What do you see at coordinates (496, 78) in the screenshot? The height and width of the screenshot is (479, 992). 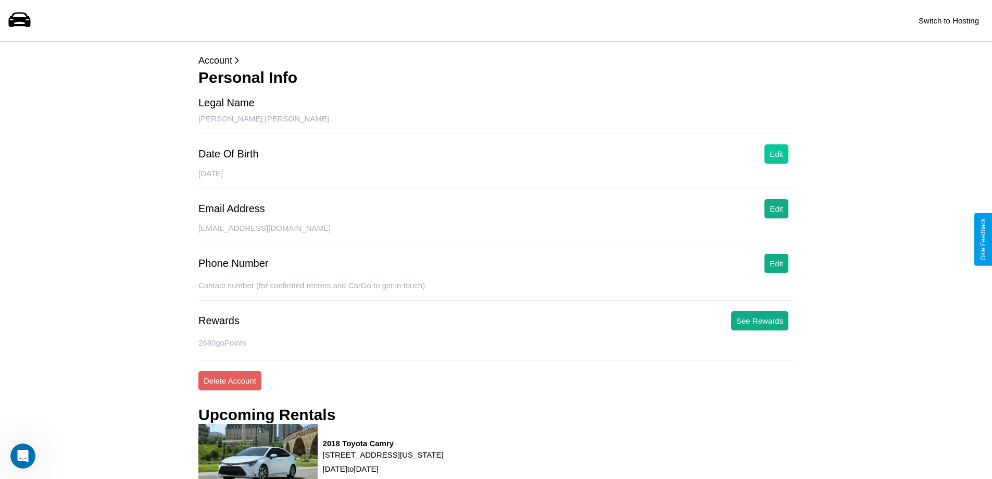 I see `h3: Personal Info` at bounding box center [496, 78].